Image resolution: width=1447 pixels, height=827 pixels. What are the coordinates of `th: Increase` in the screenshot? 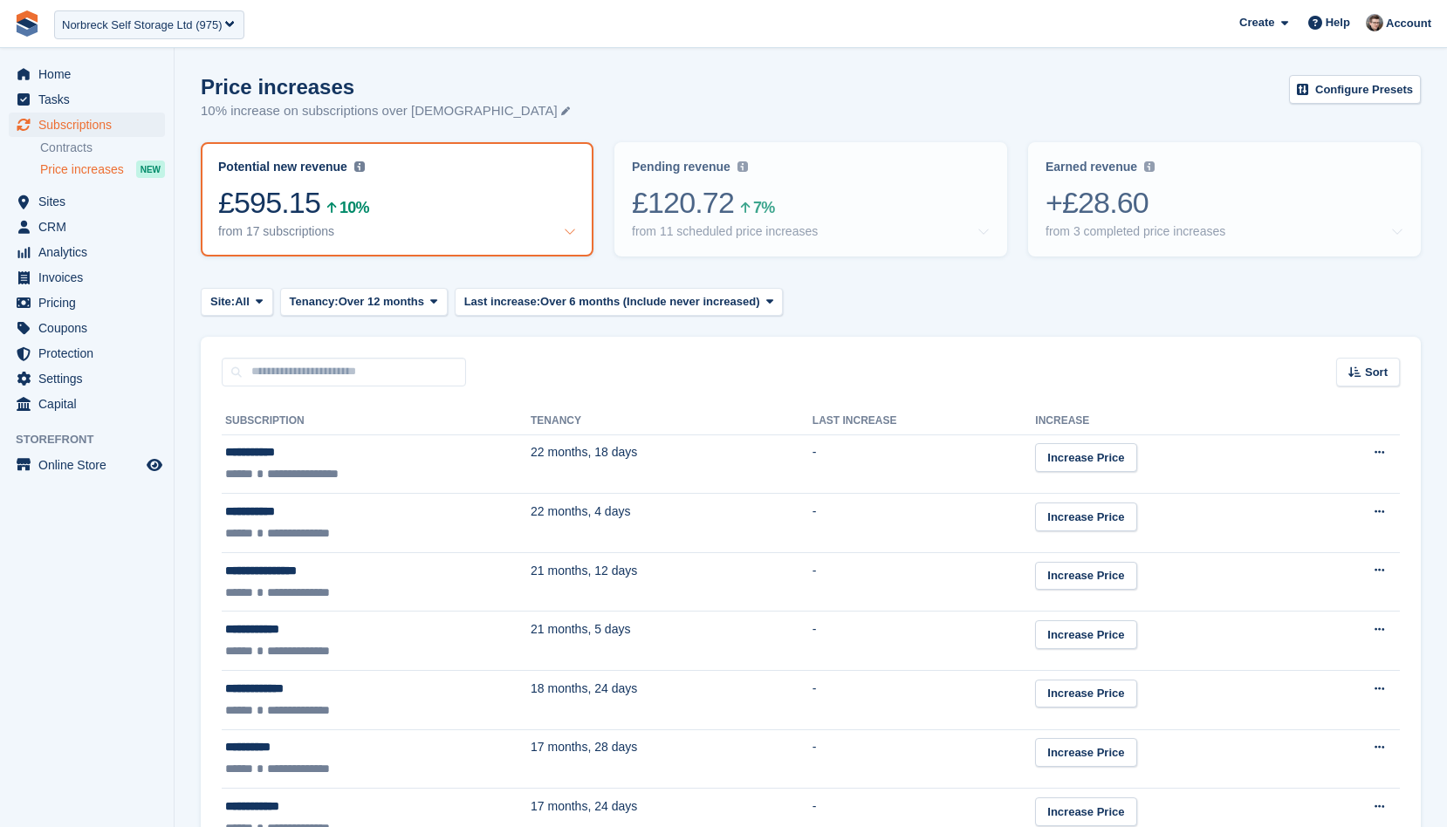 It's located at (1168, 421).